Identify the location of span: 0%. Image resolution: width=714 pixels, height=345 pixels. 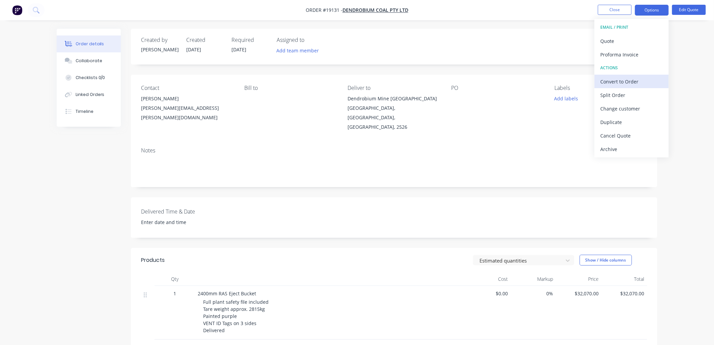
(533, 293).